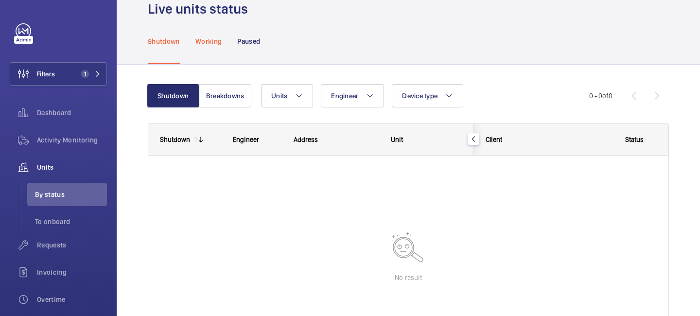 This screenshot has width=700, height=316. Describe the element at coordinates (72, 140) in the screenshot. I see `span: Activity Monitoring` at that location.